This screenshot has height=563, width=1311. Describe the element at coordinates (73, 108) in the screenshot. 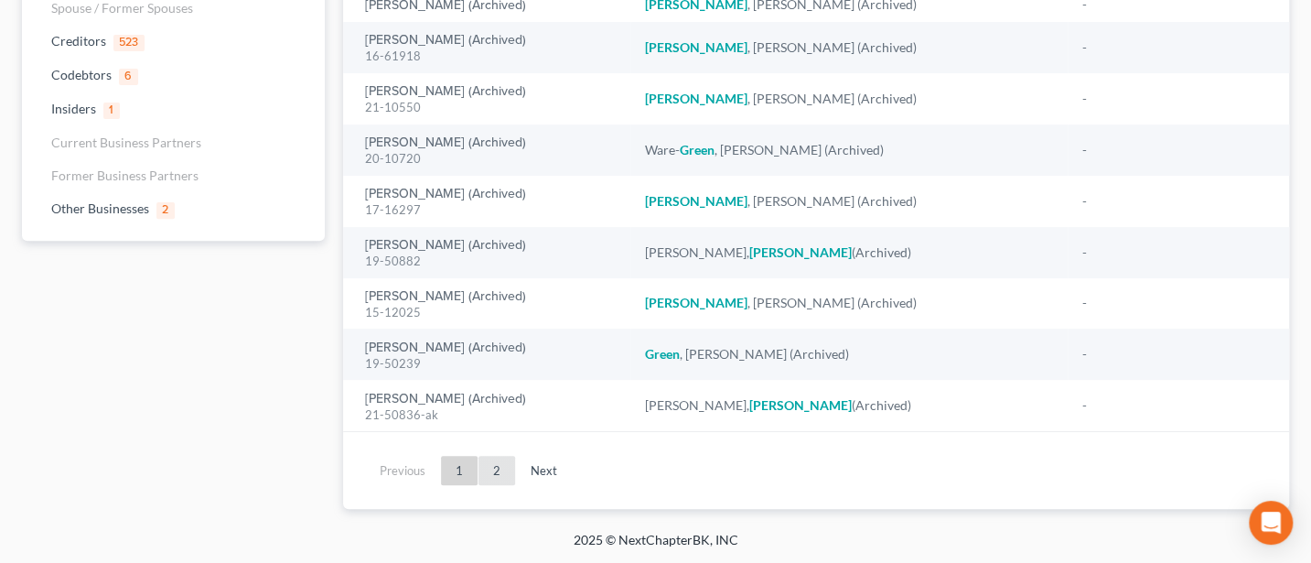

I see `span: Insiders` at that location.